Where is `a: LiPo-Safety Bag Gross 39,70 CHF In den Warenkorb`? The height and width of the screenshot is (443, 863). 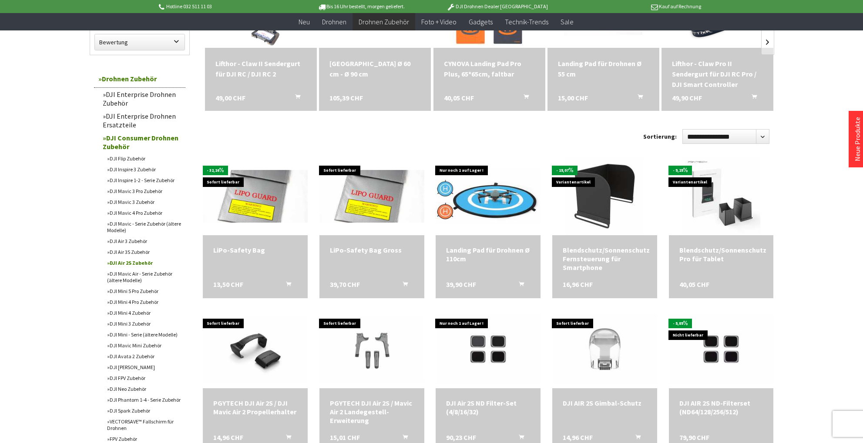 a: LiPo-Safety Bag Gross 39,70 CHF In den Warenkorb is located at coordinates (372, 250).